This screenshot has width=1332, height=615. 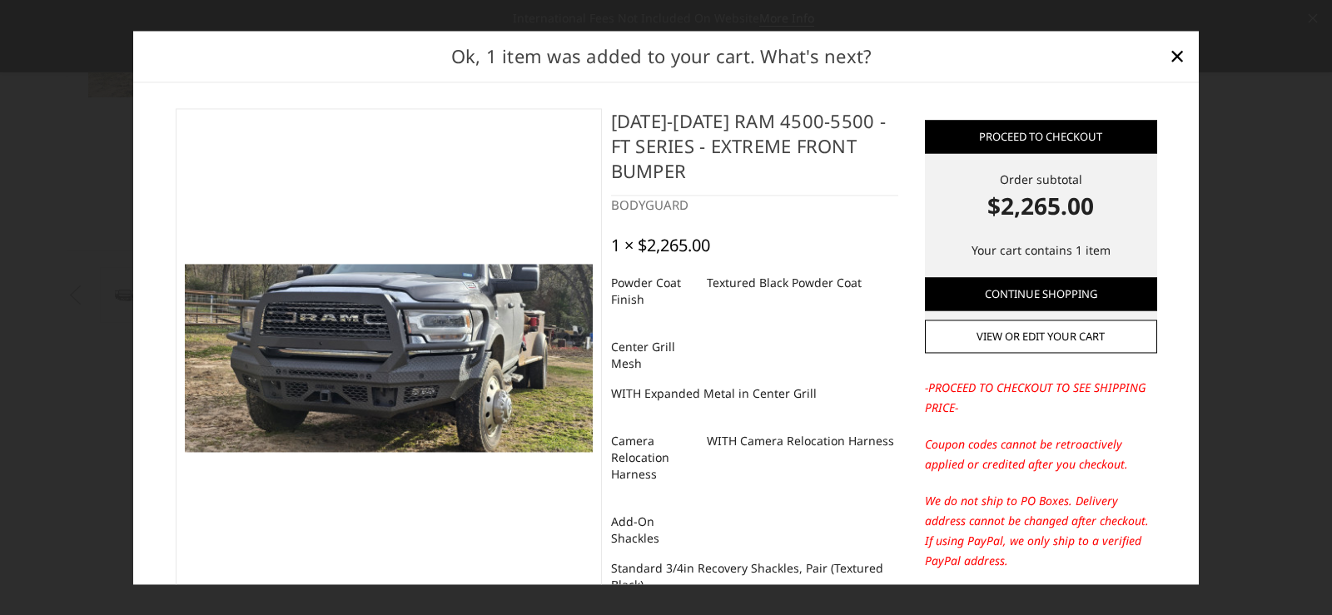 What do you see at coordinates (1040, 531) in the screenshot?
I see `p: We do not ship to PO Boxes. Delivery address cannot be changed after checkout. If using PayPal, w...` at bounding box center [1040, 531].